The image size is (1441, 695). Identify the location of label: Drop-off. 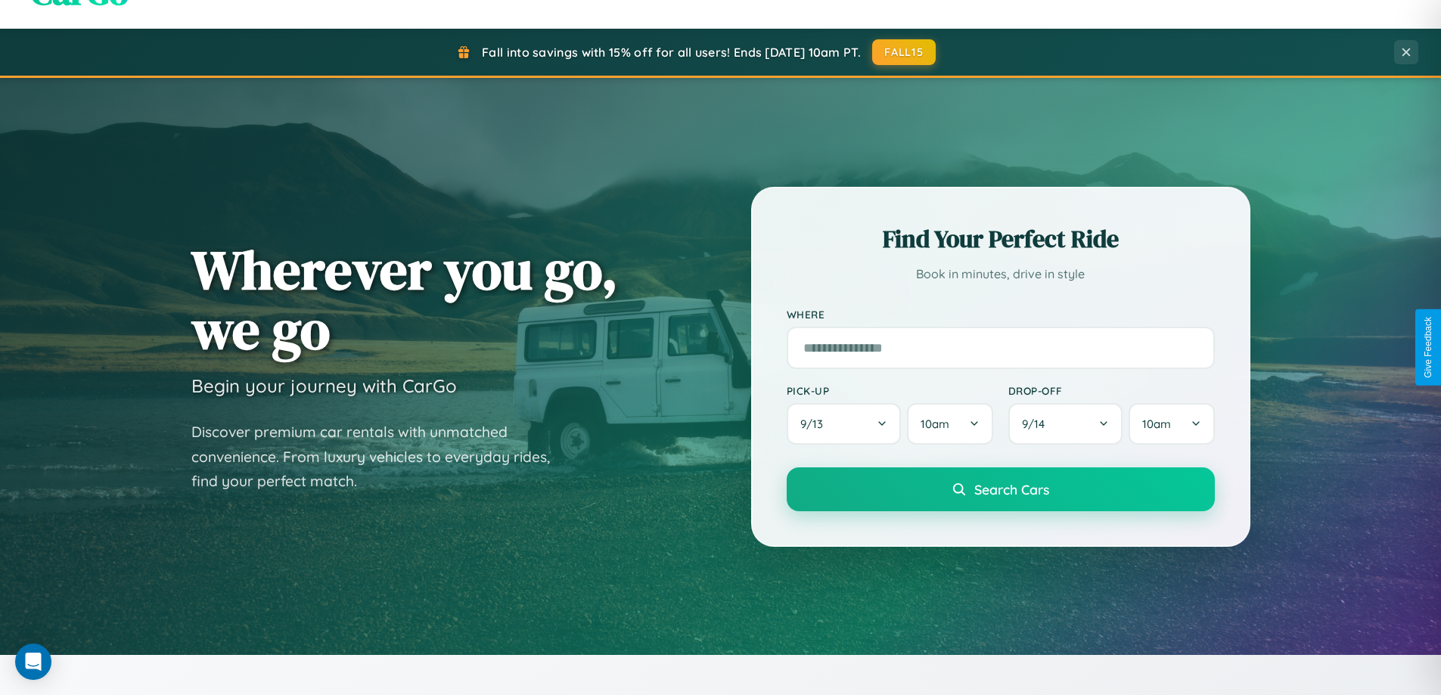
(1111, 390).